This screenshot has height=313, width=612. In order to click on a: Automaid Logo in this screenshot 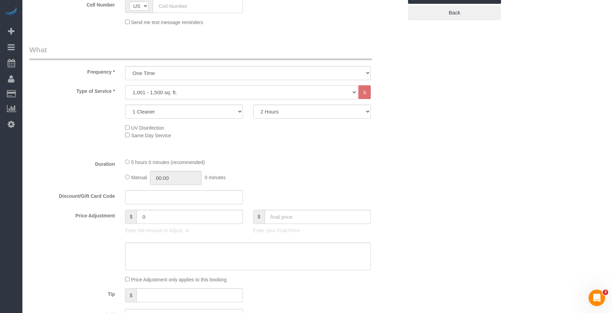, I will do `click(11, 12)`.